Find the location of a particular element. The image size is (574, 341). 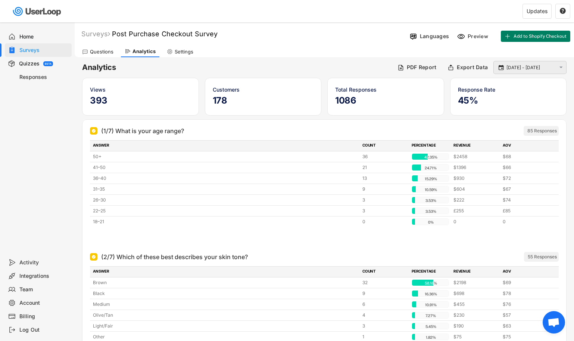

div: BETA is located at coordinates (48, 63).